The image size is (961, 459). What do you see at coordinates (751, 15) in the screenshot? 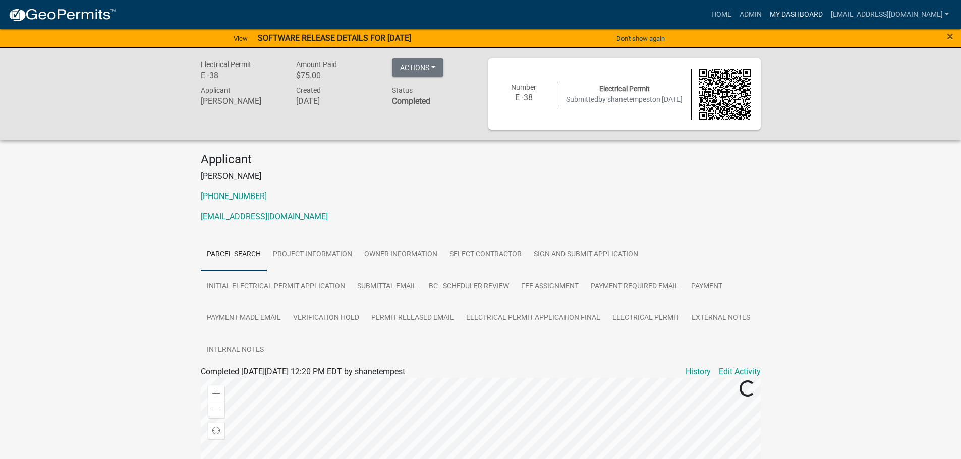
I see `a: Admin` at bounding box center [751, 15].